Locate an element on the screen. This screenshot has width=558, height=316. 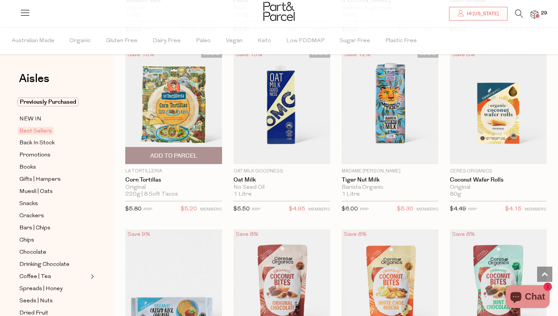
a: Chips is located at coordinates (54, 240).